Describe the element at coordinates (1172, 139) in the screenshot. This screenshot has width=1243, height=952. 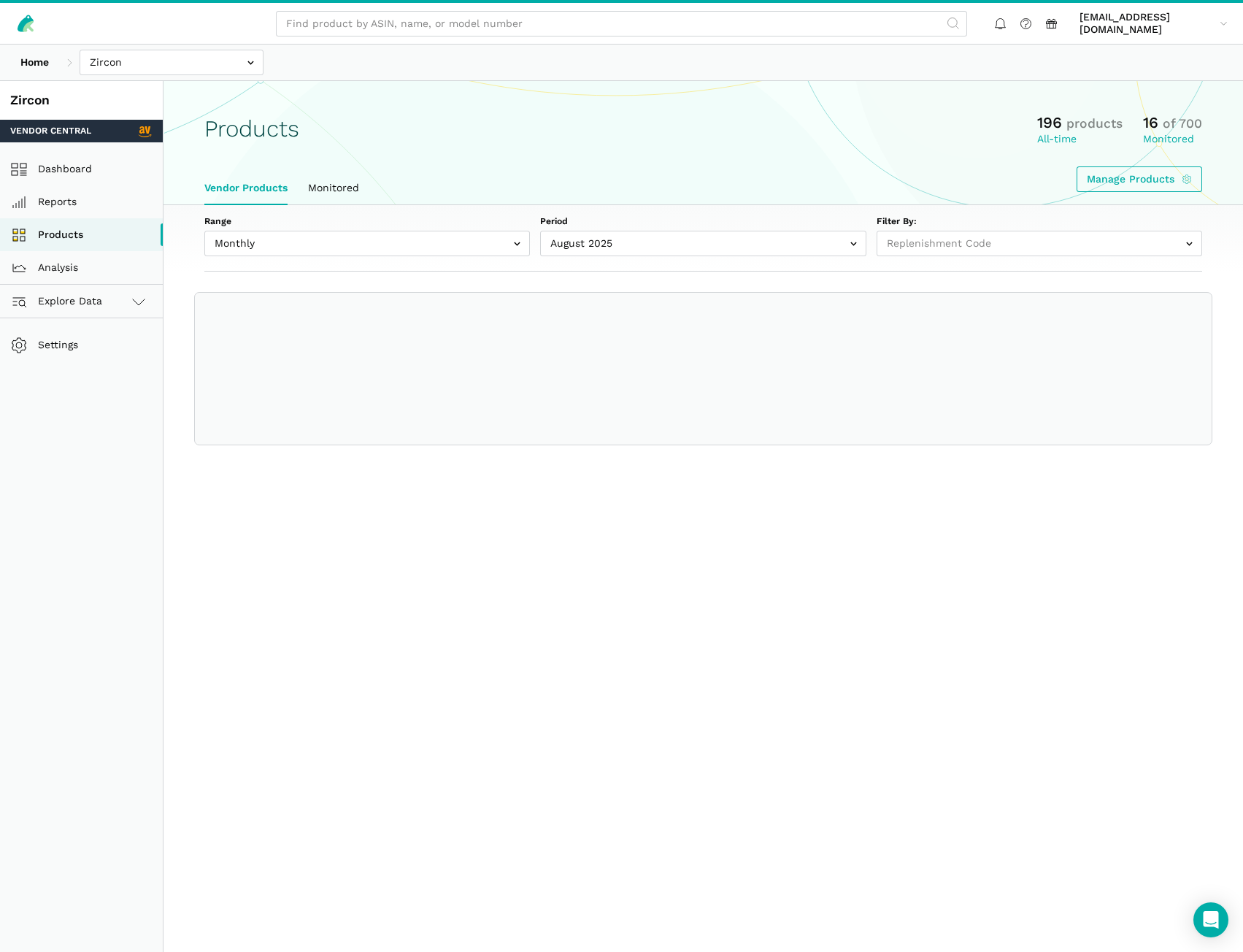
I see `div: Monitored` at that location.